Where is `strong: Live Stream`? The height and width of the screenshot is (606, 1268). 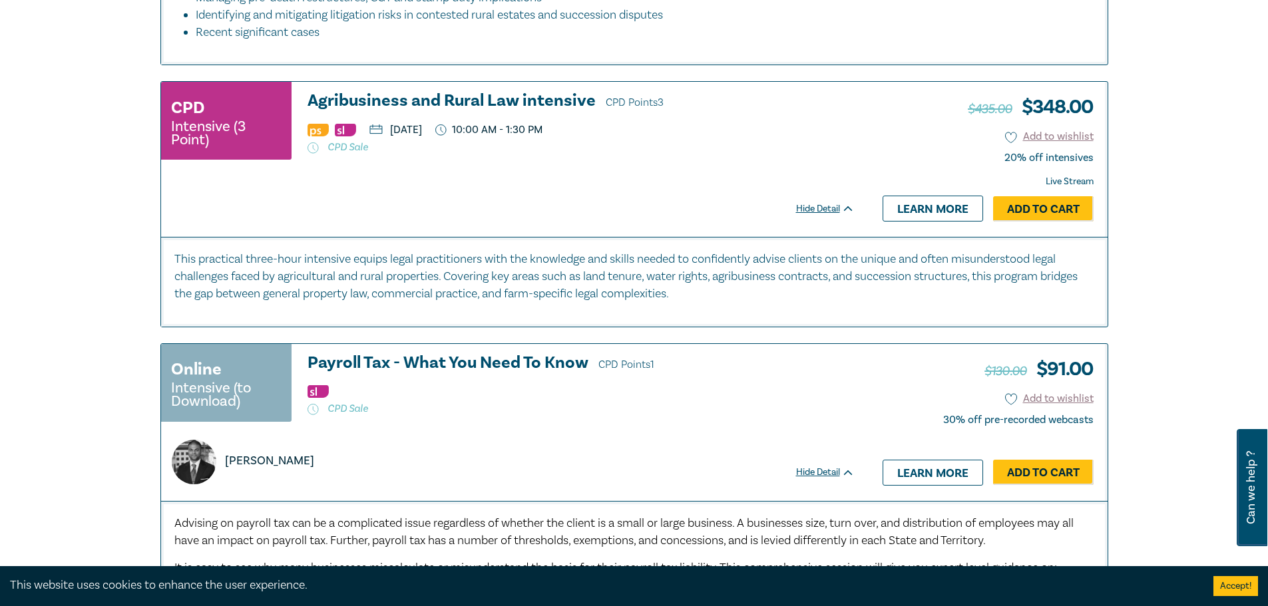
strong: Live Stream is located at coordinates (1069, 182).